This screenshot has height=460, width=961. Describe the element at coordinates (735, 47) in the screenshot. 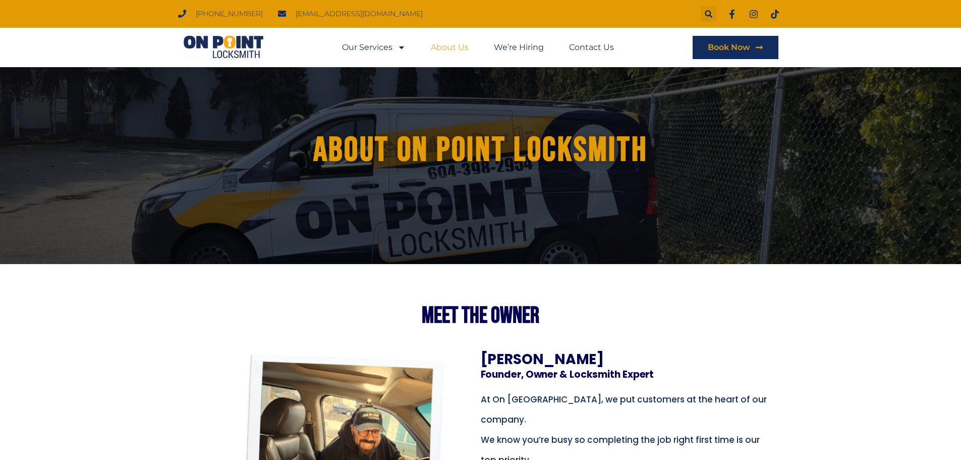

I see `a: Book Now` at that location.